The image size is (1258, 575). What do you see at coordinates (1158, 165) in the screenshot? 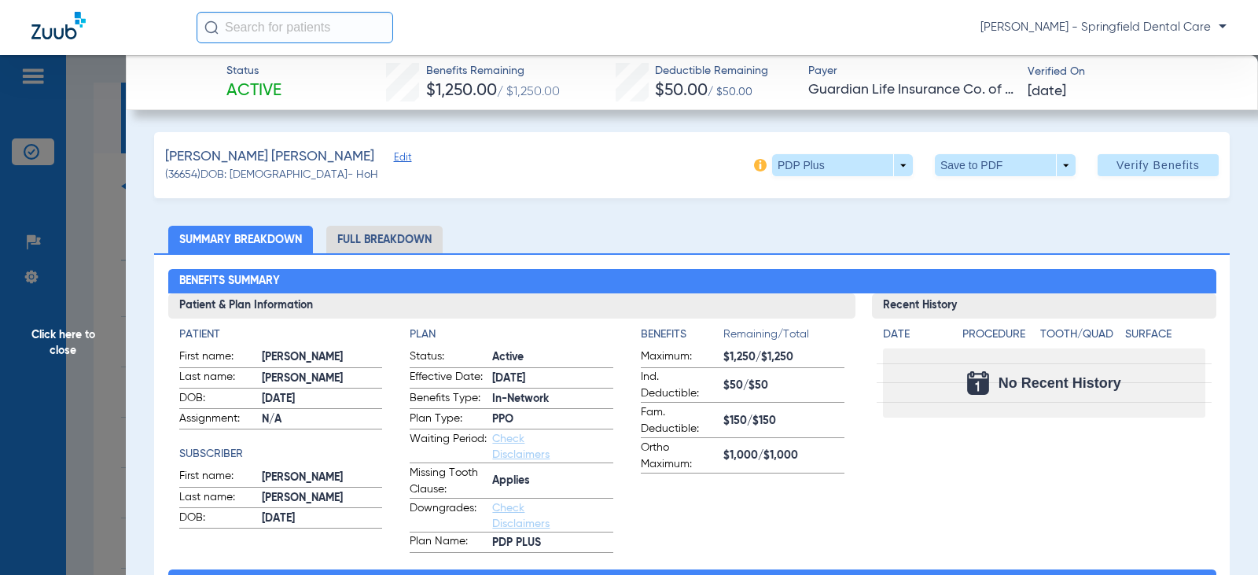
I see `button: Verify Benefits` at bounding box center [1158, 165].